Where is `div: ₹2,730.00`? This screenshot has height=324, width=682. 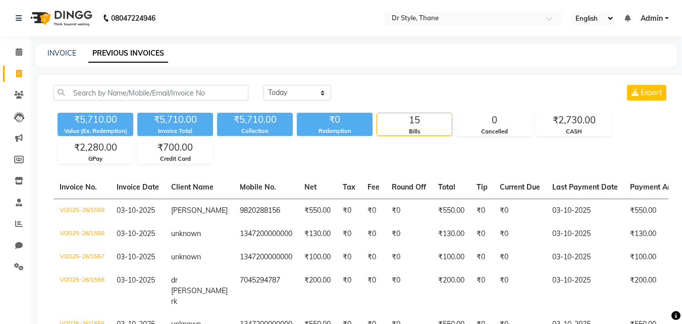
div: ₹2,730.00 is located at coordinates (574, 120).